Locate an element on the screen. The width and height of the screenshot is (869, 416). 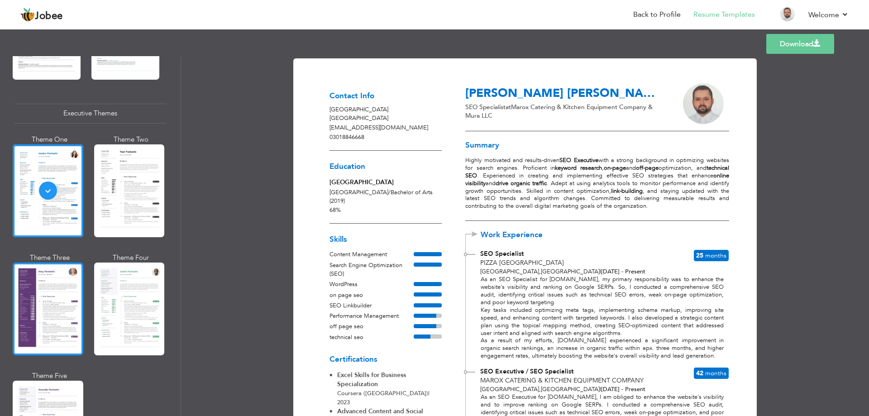
h3: Contact Info is located at coordinates (386, 96).